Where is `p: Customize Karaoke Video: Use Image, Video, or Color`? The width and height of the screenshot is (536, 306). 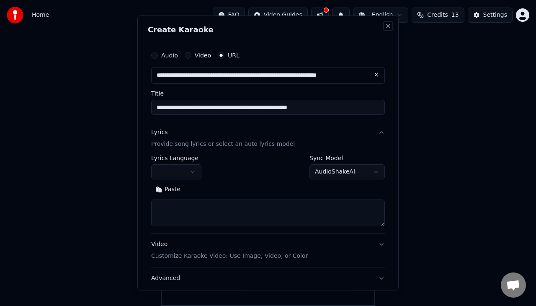 p: Customize Karaoke Video: Use Image, Video, or Color is located at coordinates (230, 256).